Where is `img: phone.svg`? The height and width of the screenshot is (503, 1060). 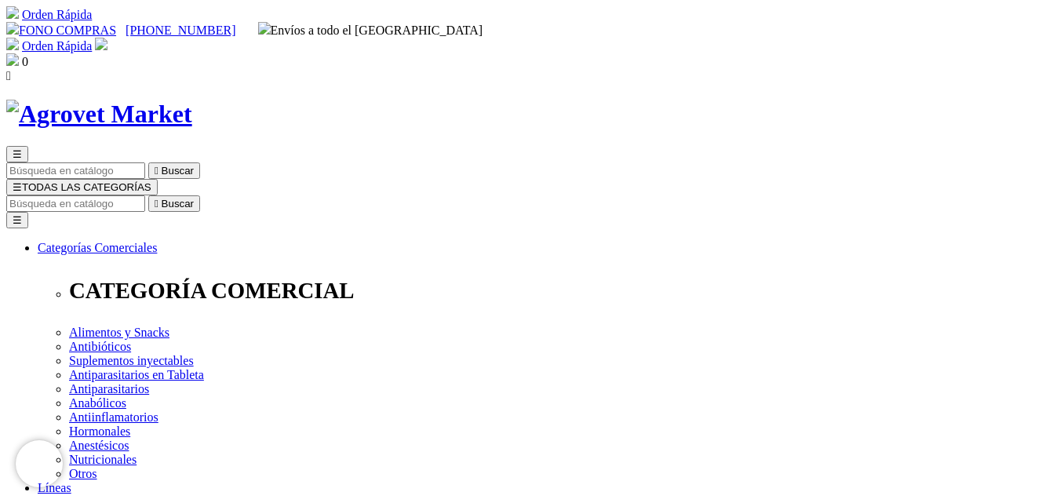
img: phone.svg is located at coordinates (13, 28).